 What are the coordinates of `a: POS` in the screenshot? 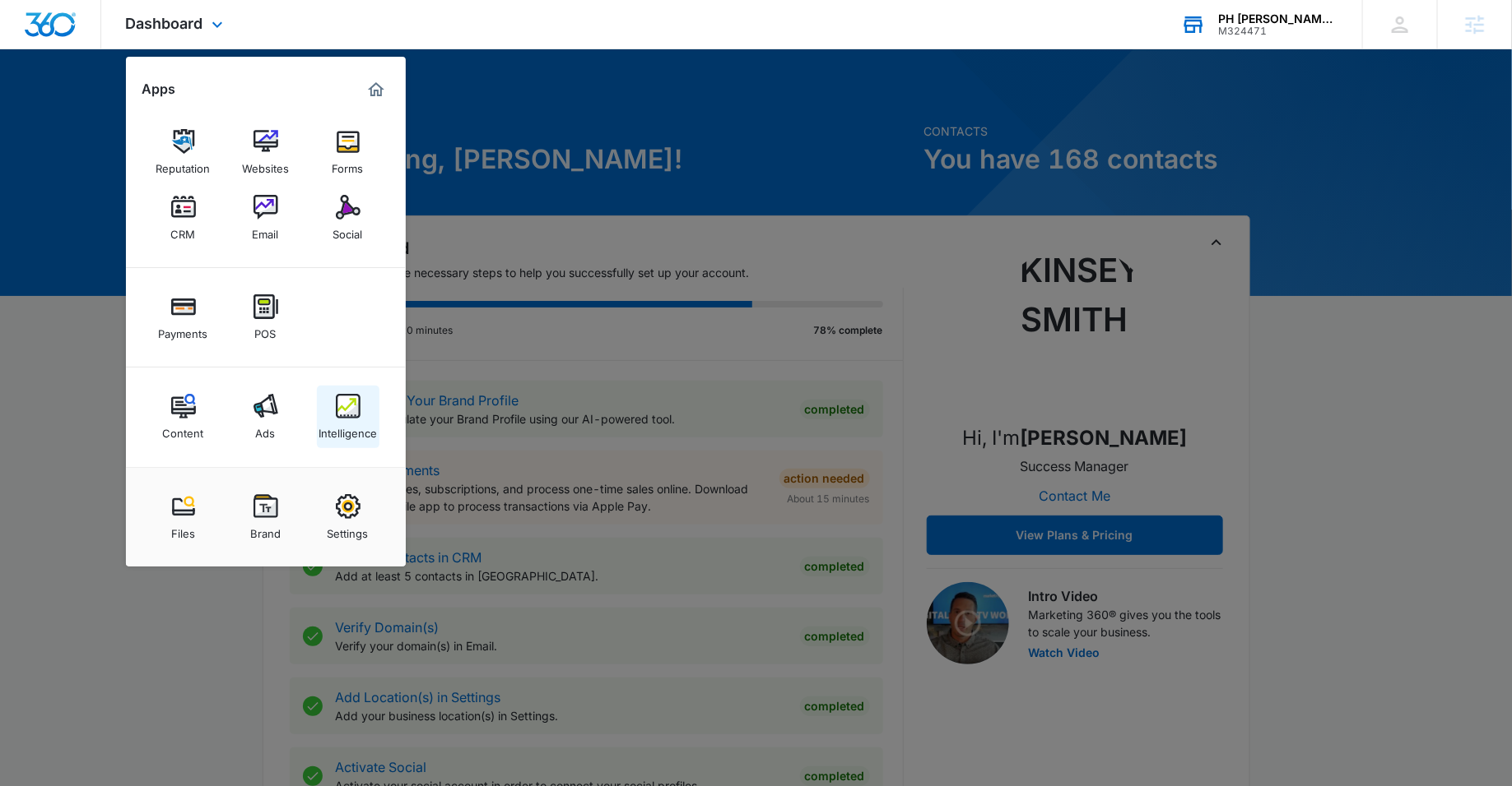 It's located at (266, 317).